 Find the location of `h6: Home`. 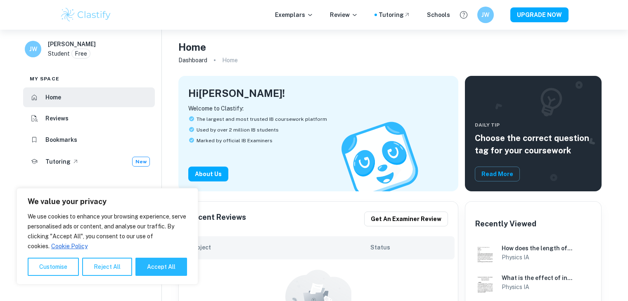

h6: Home is located at coordinates (53, 97).